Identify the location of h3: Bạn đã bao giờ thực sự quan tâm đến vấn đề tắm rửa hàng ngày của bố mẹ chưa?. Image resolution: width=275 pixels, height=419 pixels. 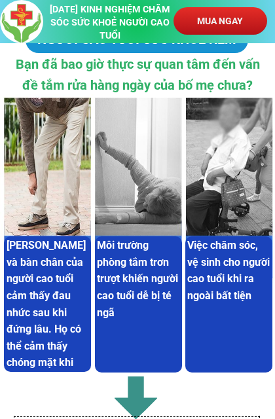
(138, 75).